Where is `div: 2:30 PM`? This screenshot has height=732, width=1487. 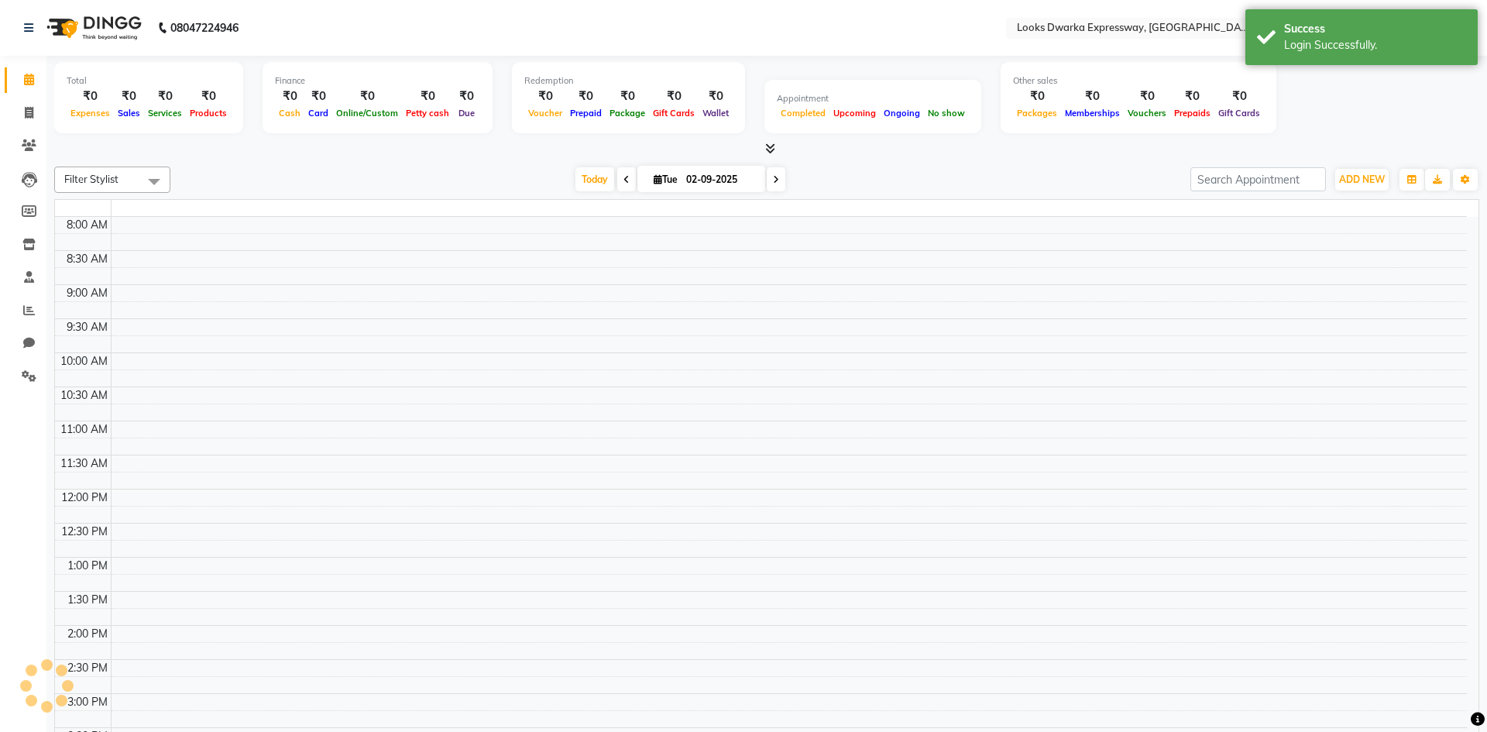
div: 2:30 PM is located at coordinates (88, 667).